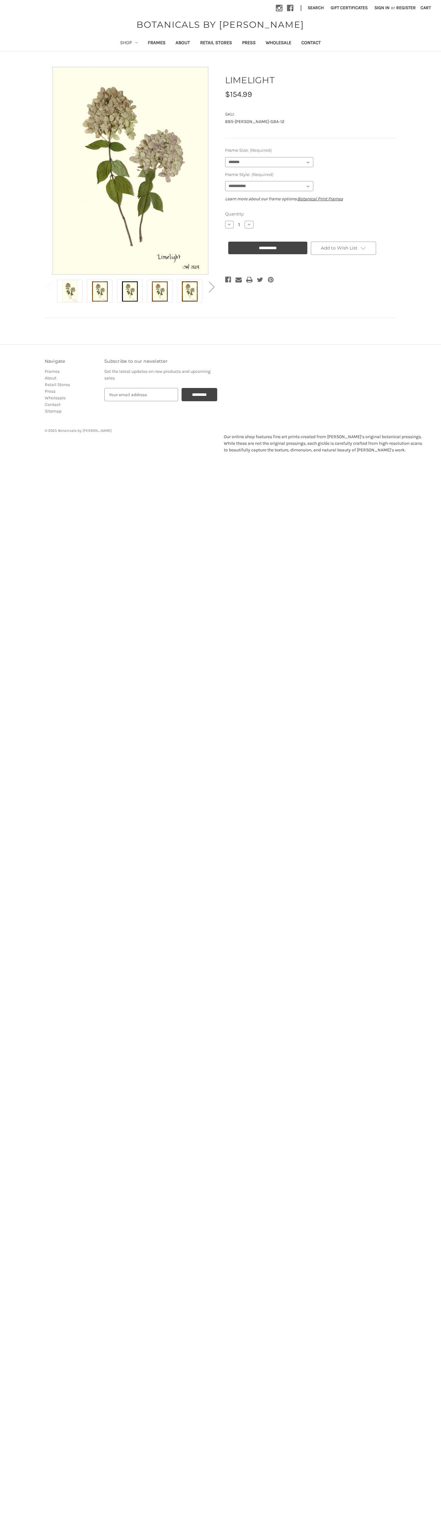 This screenshot has width=441, height=1533. What do you see at coordinates (426, 8) in the screenshot?
I see `span: Cart` at bounding box center [426, 8].